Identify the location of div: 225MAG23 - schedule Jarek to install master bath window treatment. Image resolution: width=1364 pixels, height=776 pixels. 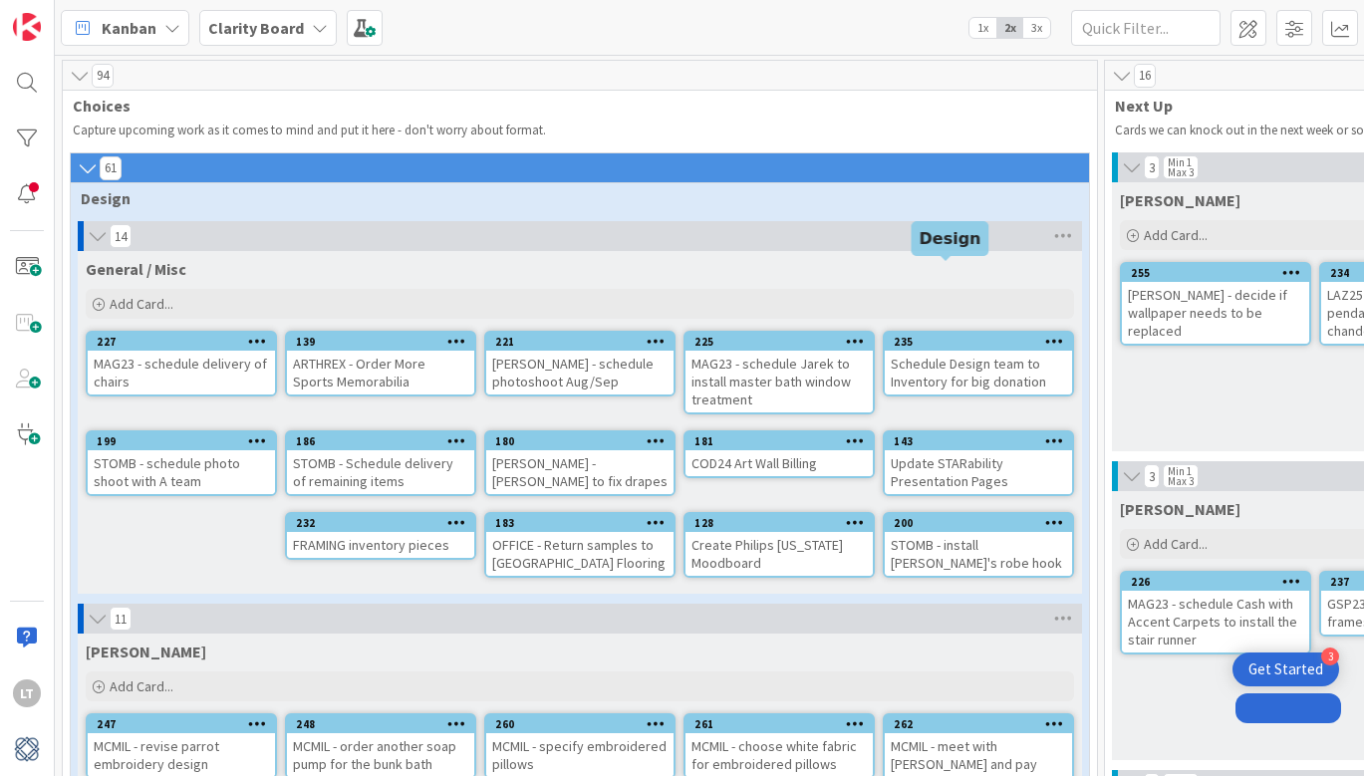
(779, 373).